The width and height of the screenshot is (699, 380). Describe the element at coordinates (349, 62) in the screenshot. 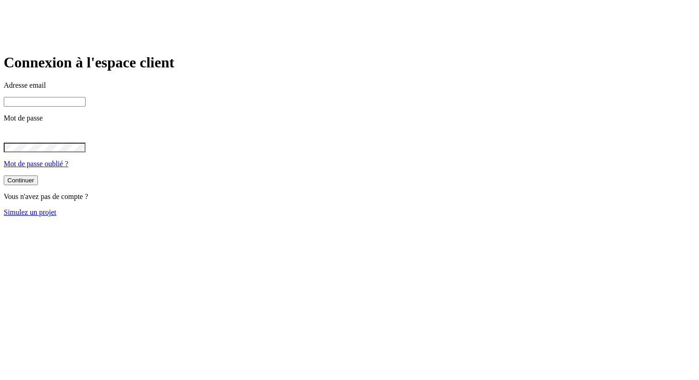

I see `h1: Connexion à l'espace client` at that location.